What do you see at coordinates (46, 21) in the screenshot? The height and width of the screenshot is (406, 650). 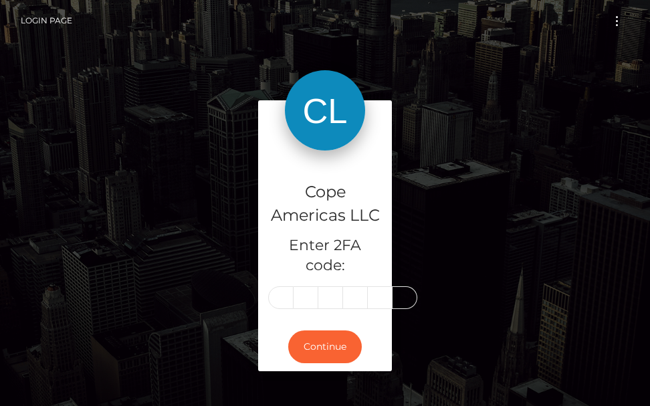 I see `a: Login Page` at bounding box center [46, 21].